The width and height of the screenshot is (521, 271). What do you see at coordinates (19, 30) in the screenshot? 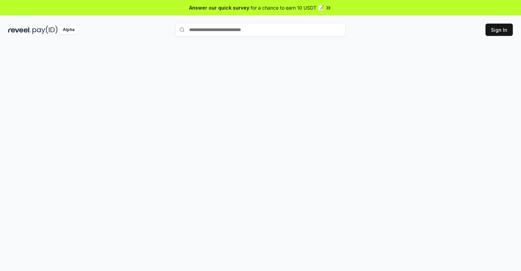
I see `img: reveel_dark` at bounding box center [19, 30].